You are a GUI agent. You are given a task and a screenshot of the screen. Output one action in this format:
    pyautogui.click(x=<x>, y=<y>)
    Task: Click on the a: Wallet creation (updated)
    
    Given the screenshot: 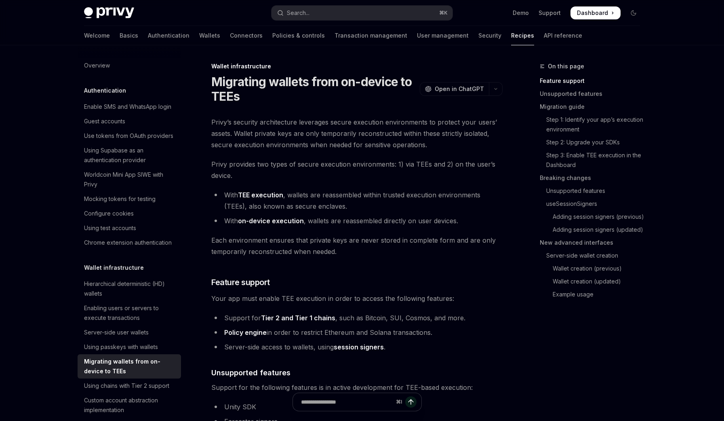 What is the action you would take?
    pyautogui.click(x=593, y=281)
    